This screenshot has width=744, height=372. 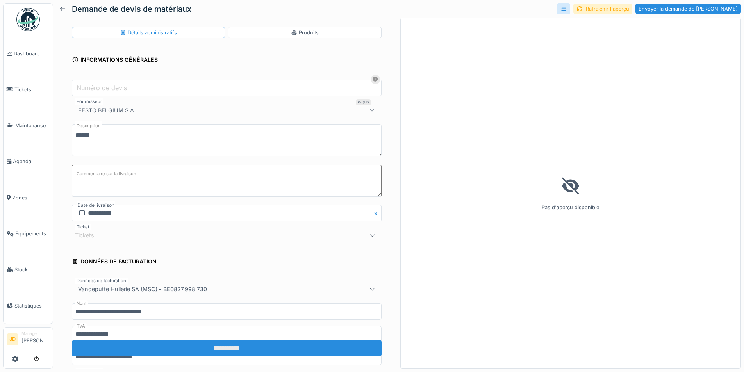 I want to click on div: Informations générales, so click(x=115, y=61).